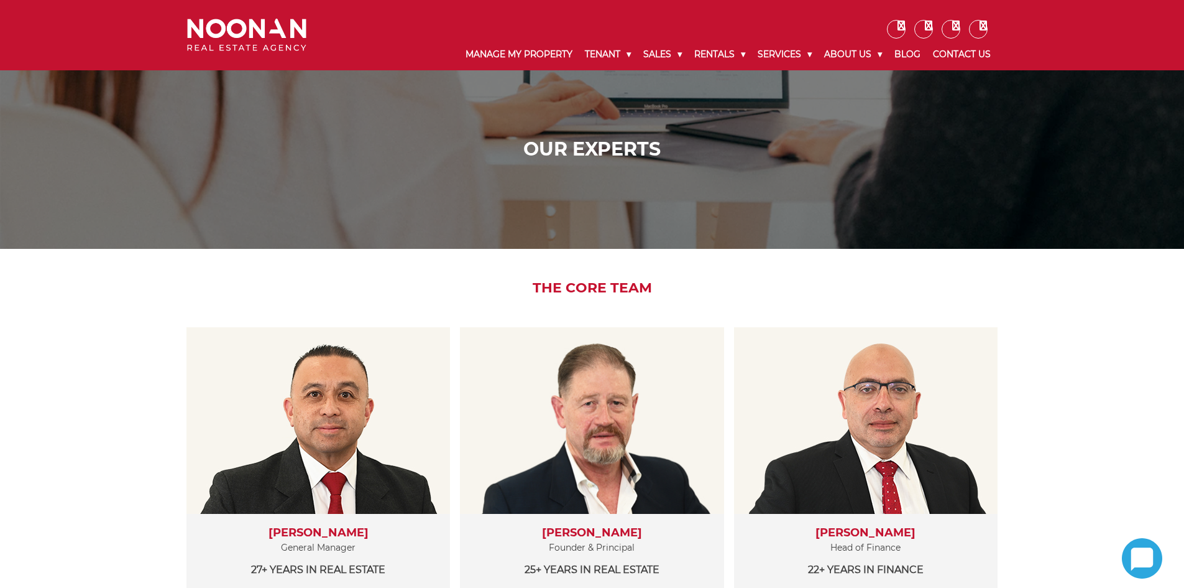  I want to click on h1: Our Experts, so click(592, 149).